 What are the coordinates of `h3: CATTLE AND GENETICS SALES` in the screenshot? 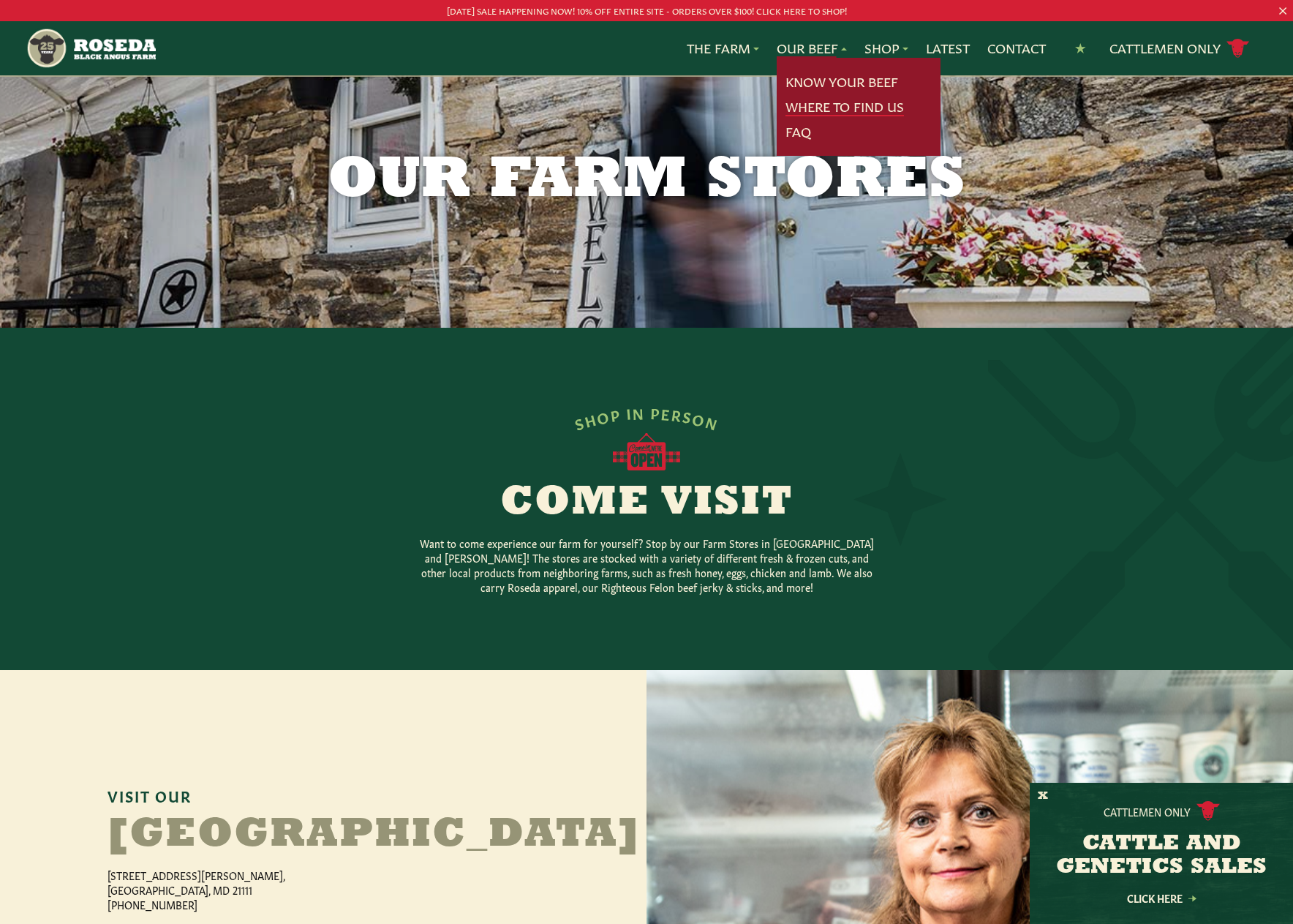 It's located at (1161, 855).